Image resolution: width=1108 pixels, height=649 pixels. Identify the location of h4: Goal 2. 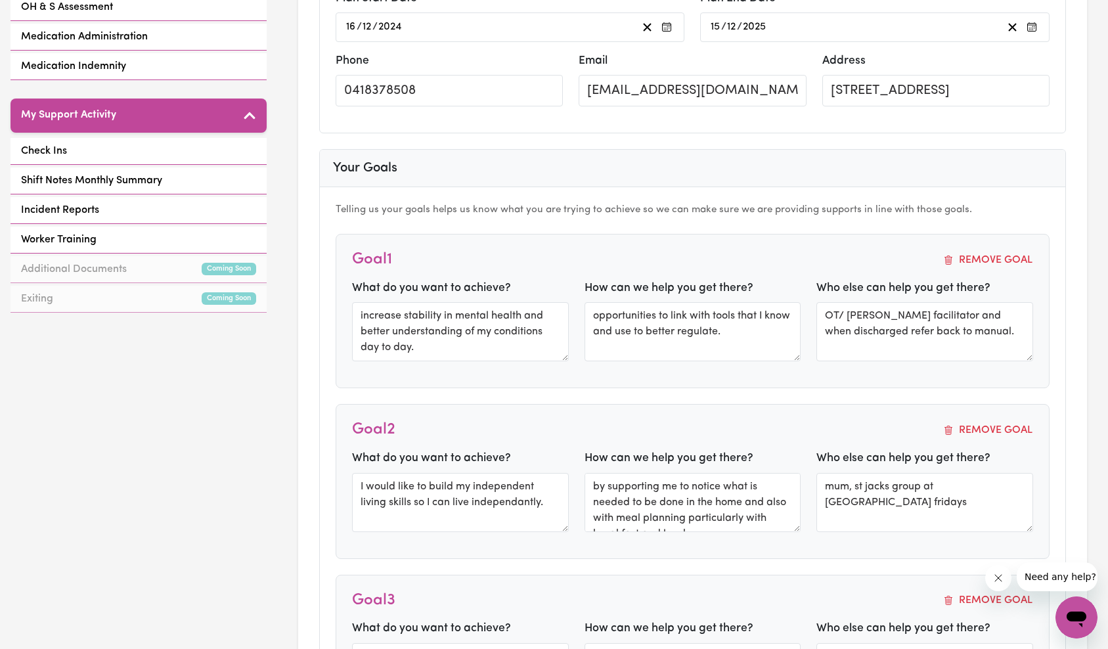
(374, 430).